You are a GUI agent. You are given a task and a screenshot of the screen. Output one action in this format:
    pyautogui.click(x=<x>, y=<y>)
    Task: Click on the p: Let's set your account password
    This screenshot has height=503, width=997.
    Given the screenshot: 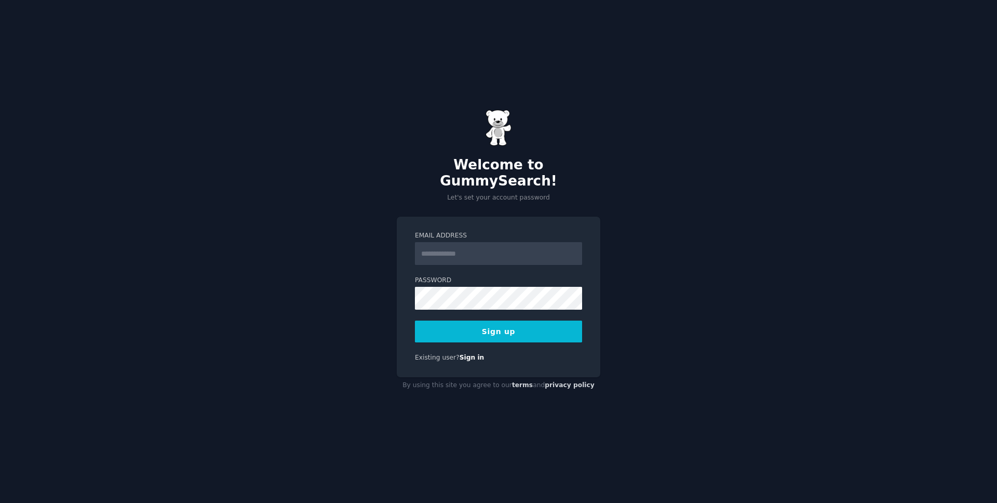 What is the action you would take?
    pyautogui.click(x=498, y=198)
    